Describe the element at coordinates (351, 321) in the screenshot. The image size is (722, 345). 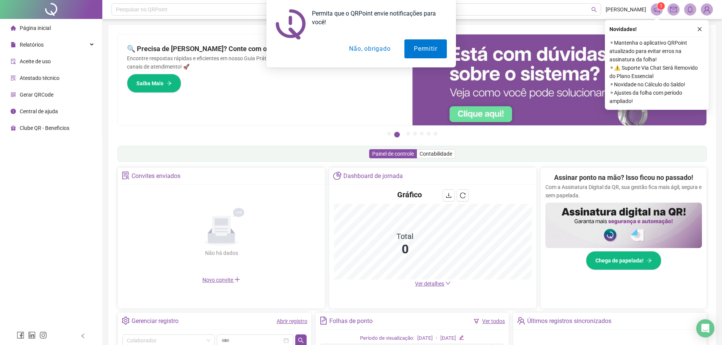
I see `div: Folhas de ponto` at that location.